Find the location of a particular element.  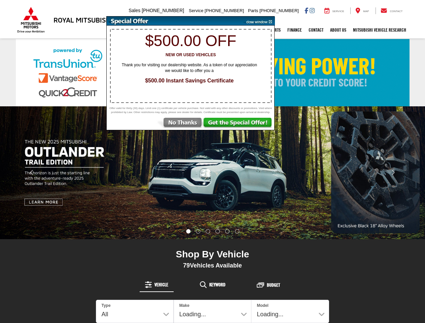

img: Check Your Buying Power is located at coordinates (213, 73).